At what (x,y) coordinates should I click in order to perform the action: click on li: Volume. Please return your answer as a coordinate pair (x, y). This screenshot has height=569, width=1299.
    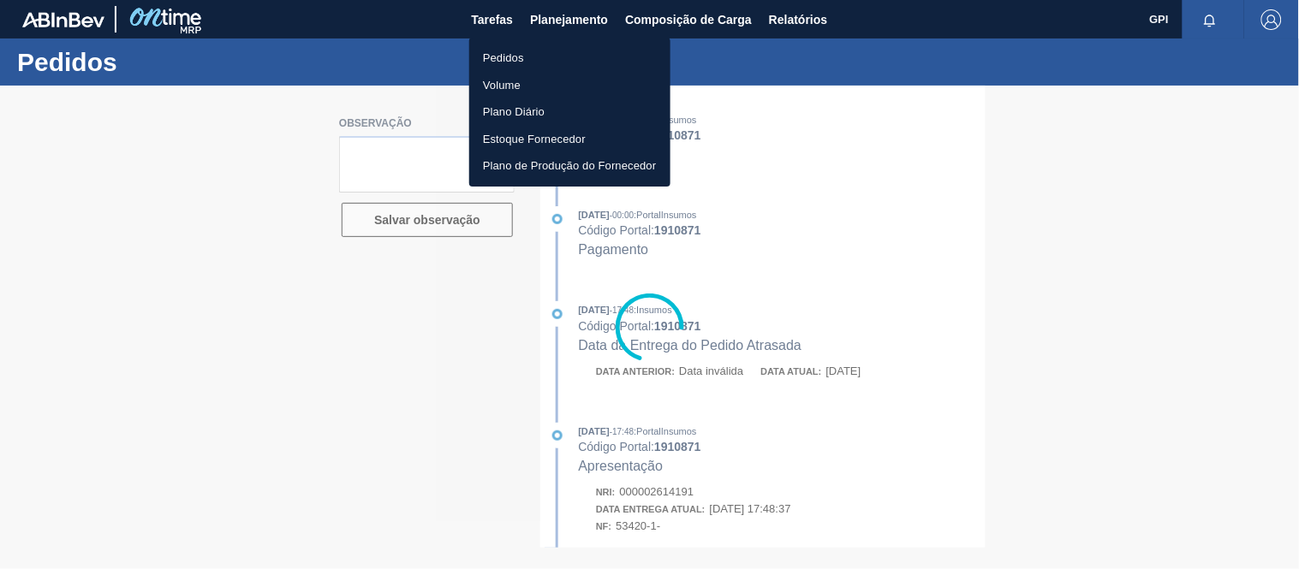
    Looking at the image, I should click on (569, 86).